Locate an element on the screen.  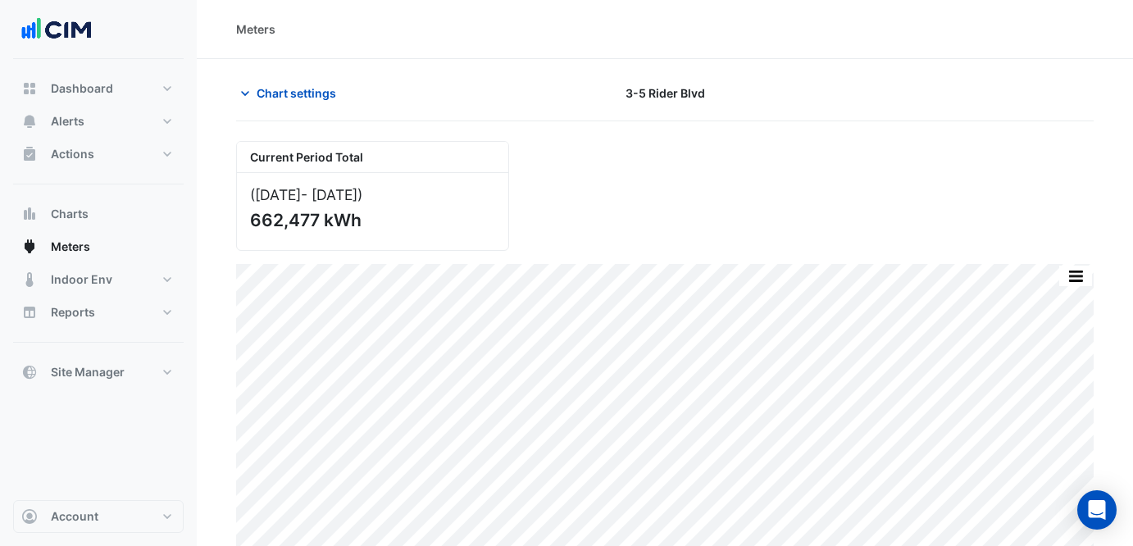
div: Meters is located at coordinates (256, 29).